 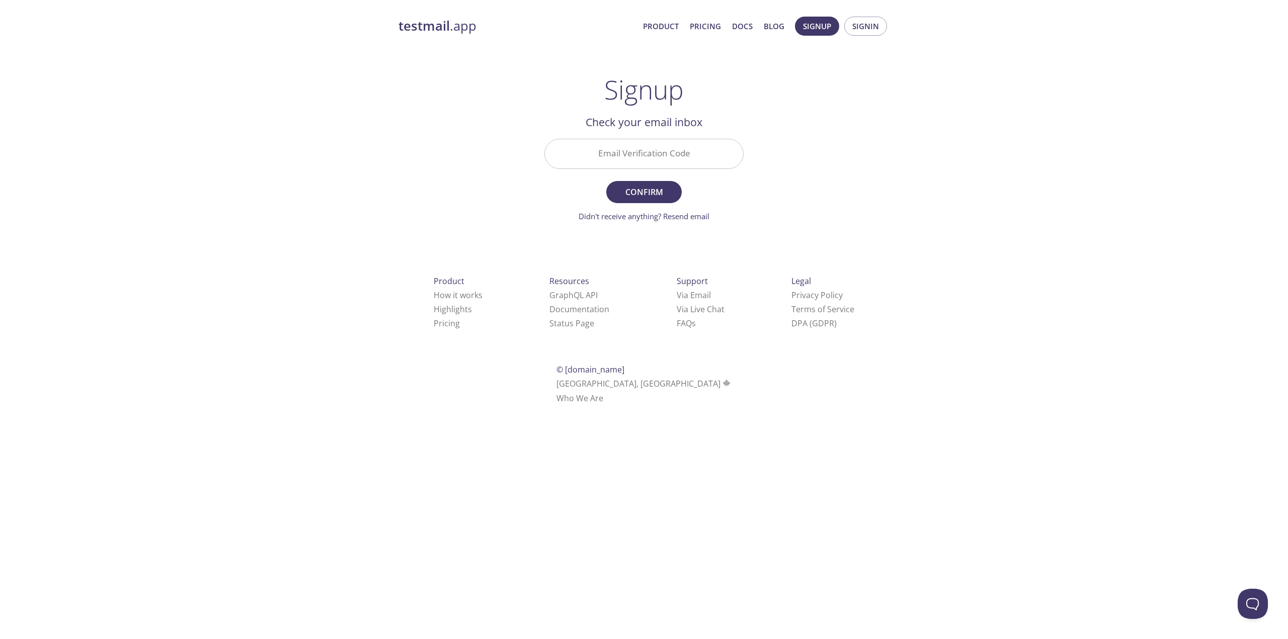 What do you see at coordinates (692, 281) in the screenshot?
I see `span: Support` at bounding box center [692, 281].